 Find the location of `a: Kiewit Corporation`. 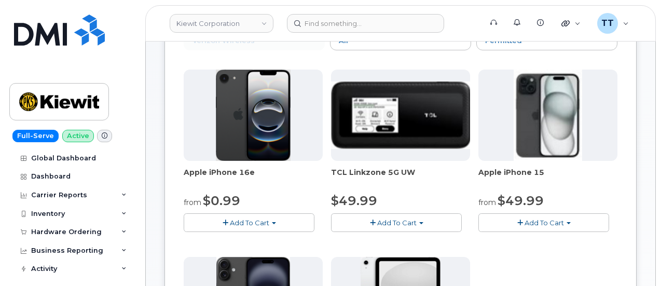

a: Kiewit Corporation is located at coordinates (222, 23).